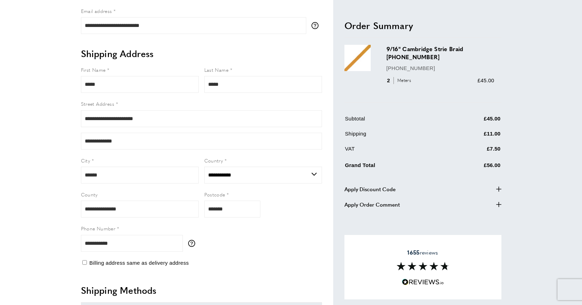 The width and height of the screenshot is (582, 305). I want to click on td: Grand Total, so click(395, 167).